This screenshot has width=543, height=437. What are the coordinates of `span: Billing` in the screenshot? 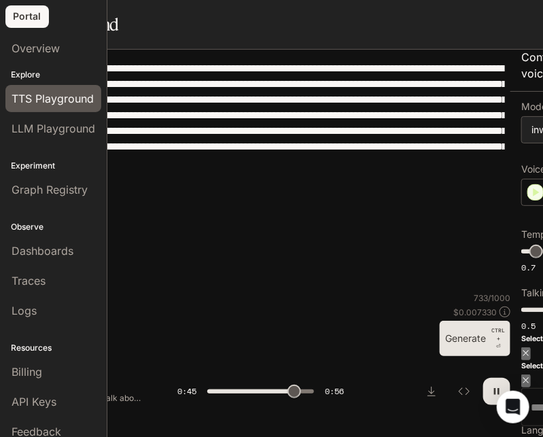 It's located at (27, 372).